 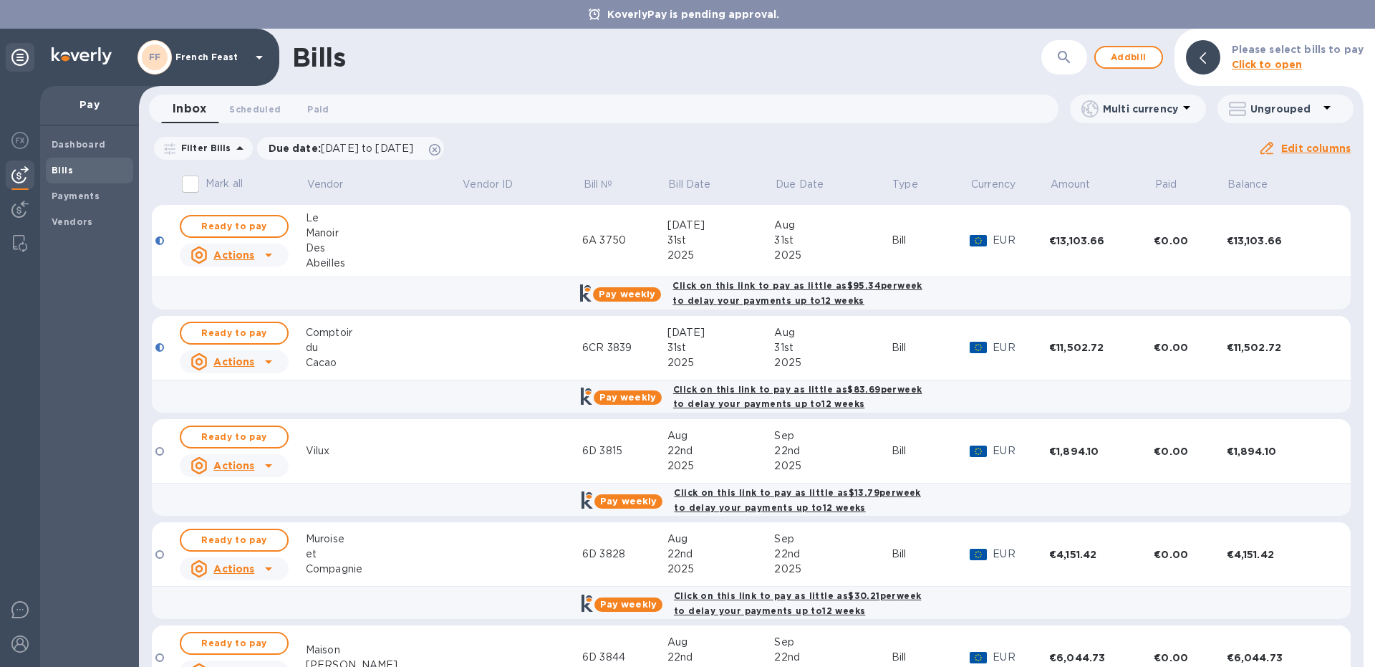 I want to click on div: Vilux, so click(x=384, y=450).